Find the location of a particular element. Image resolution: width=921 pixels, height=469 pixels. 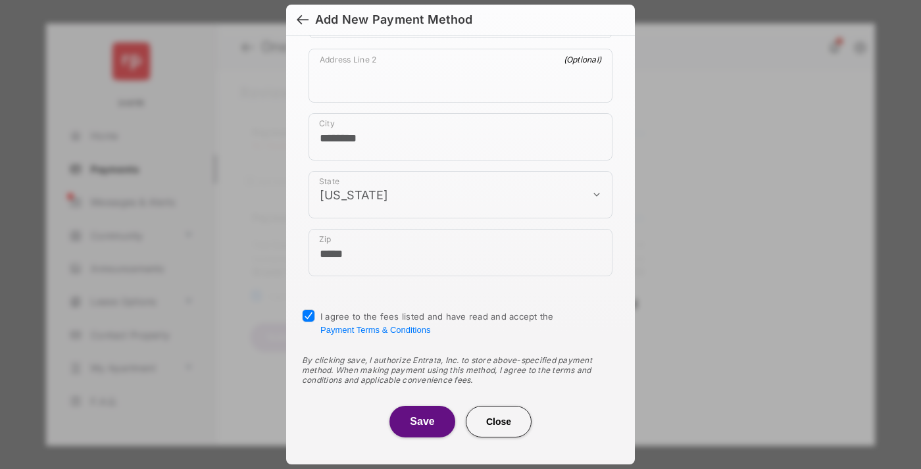

div: payment_method_screening[postal_addresses][locality] is located at coordinates (460, 137).